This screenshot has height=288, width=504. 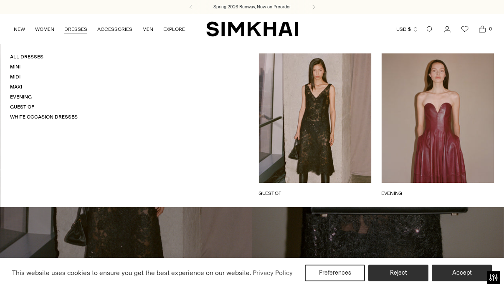 What do you see at coordinates (408, 29) in the screenshot?
I see `button: USD $` at bounding box center [408, 29].